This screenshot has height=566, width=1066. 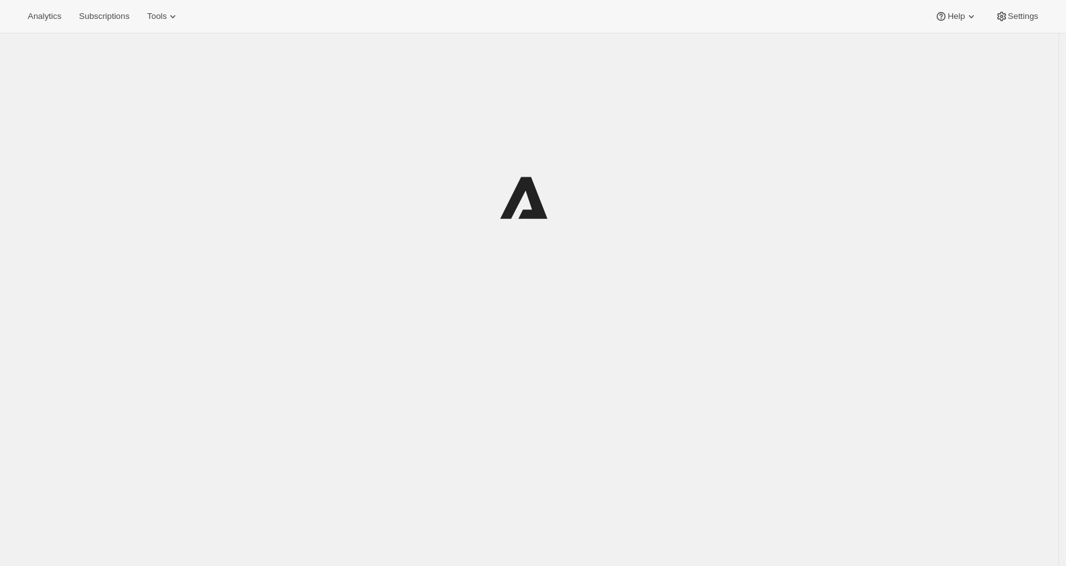 What do you see at coordinates (955, 16) in the screenshot?
I see `button: Help` at bounding box center [955, 16].